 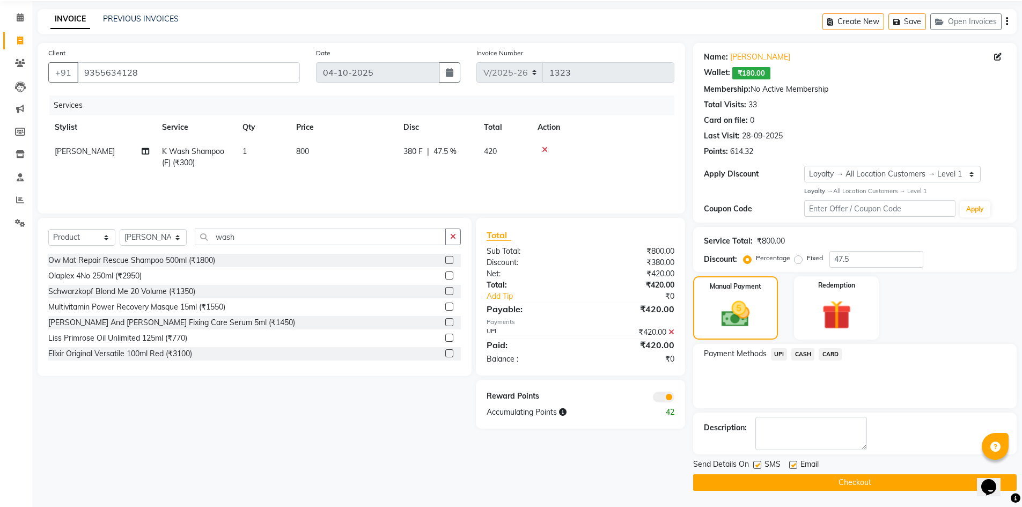 I want to click on div: Membership:, so click(x=727, y=89).